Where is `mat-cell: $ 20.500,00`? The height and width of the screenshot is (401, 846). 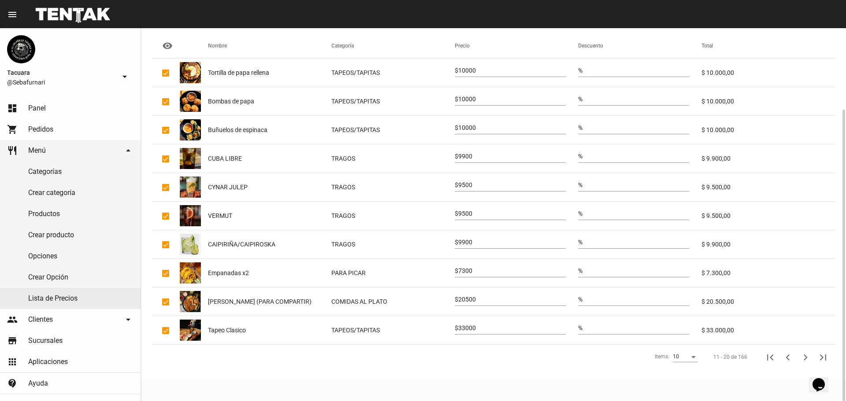
mat-cell: $ 20.500,00 is located at coordinates (769, 302).